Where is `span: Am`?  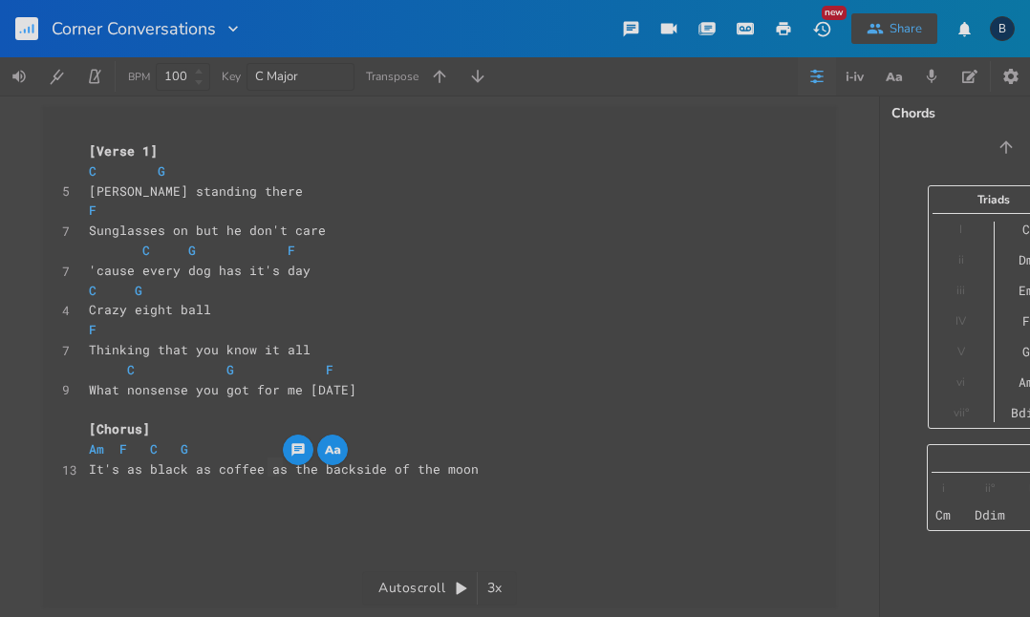
span: Am is located at coordinates (97, 449).